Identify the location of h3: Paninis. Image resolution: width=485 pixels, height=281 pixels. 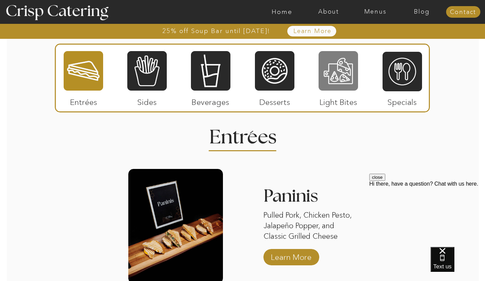
(311, 198).